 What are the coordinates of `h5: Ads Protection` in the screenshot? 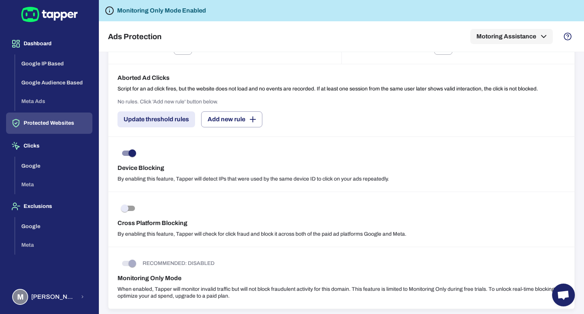 It's located at (135, 37).